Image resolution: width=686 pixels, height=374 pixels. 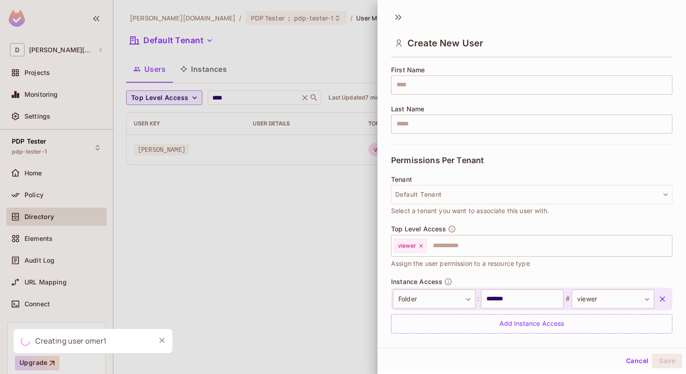 I want to click on span: Select a tenant you want to associate this user with., so click(x=470, y=211).